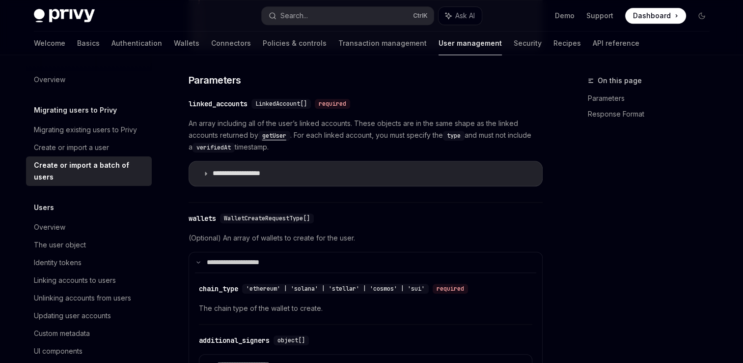 The width and height of the screenshot is (743, 363). Describe the element at coordinates (295, 43) in the screenshot. I see `a: Policies & controls` at that location.